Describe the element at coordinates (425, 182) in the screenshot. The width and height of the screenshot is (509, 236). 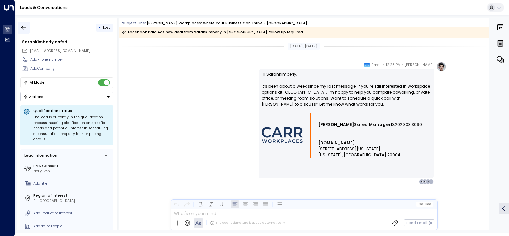
I see `div: 4` at that location.